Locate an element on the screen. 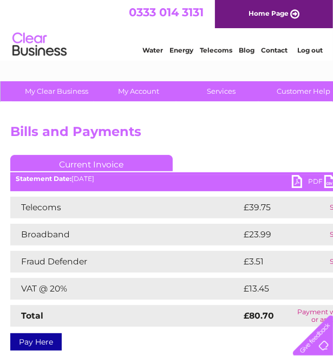 The width and height of the screenshot is (333, 356). a: Blog is located at coordinates (247, 50).